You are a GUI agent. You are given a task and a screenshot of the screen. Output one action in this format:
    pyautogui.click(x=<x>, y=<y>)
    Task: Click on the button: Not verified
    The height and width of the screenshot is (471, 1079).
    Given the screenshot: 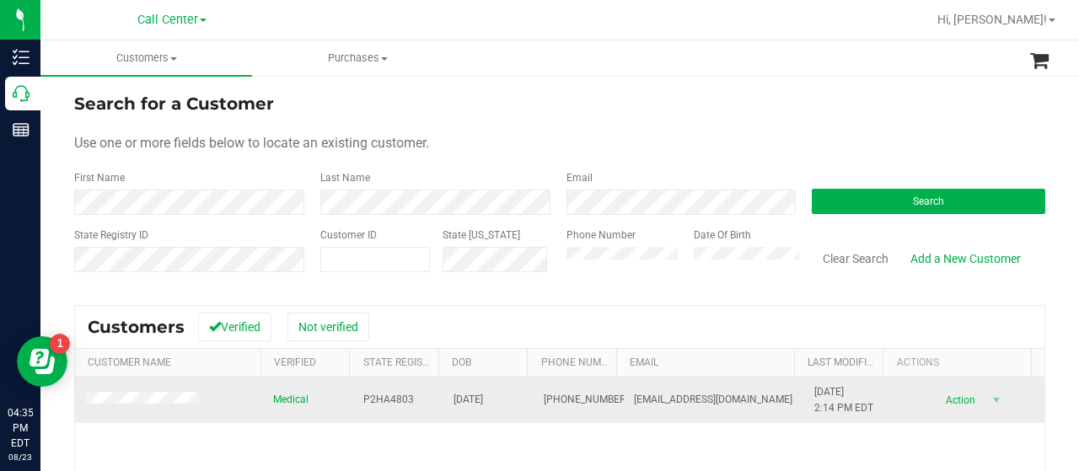 What is the action you would take?
    pyautogui.click(x=328, y=327)
    